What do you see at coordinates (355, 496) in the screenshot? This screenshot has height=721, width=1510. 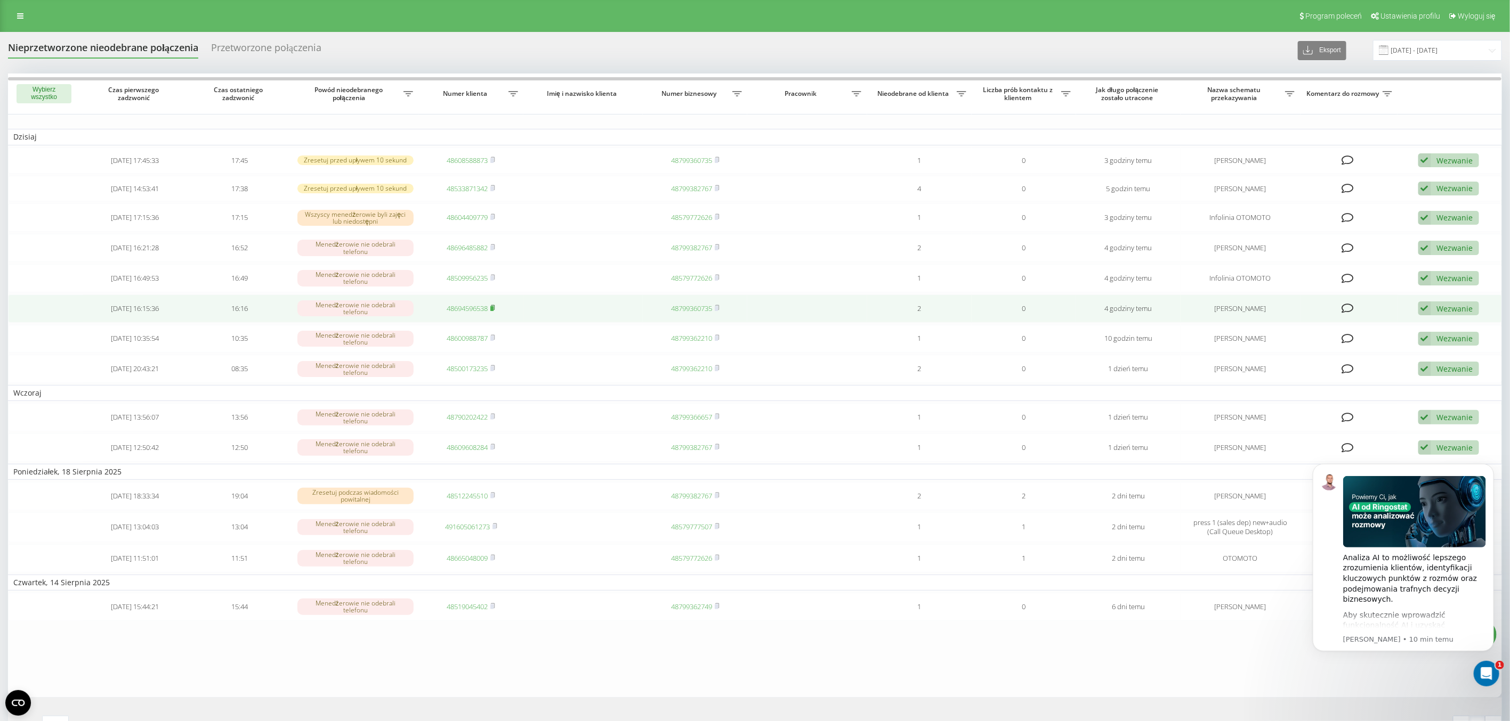 I see `div: Zresetuj podczas wiadomości powitalnej` at bounding box center [355, 496].